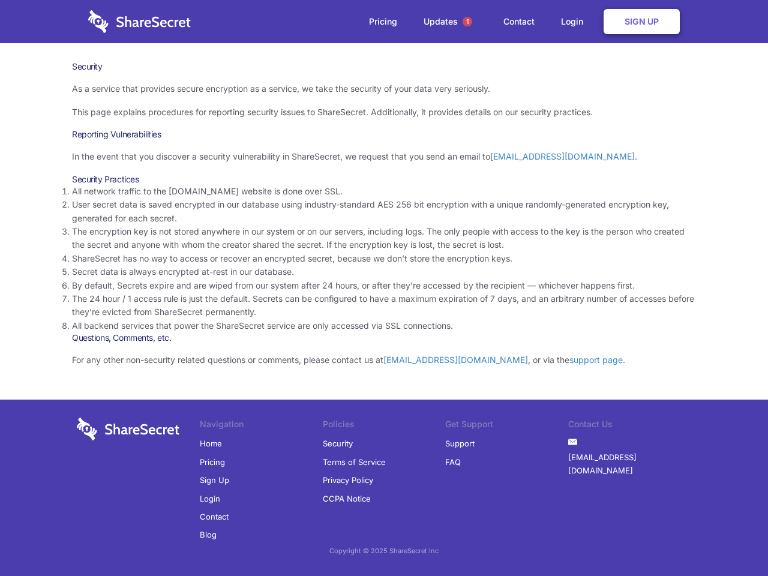 This screenshot has width=768, height=576. What do you see at coordinates (208, 534) in the screenshot?
I see `a: Blog` at bounding box center [208, 534].